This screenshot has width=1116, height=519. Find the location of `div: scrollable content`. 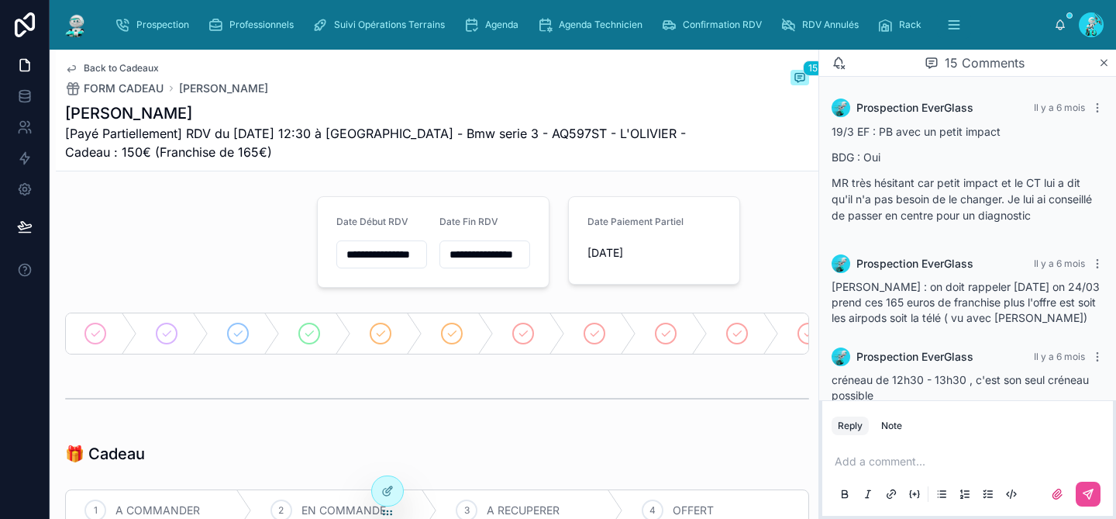

div: scrollable content is located at coordinates (578, 25).